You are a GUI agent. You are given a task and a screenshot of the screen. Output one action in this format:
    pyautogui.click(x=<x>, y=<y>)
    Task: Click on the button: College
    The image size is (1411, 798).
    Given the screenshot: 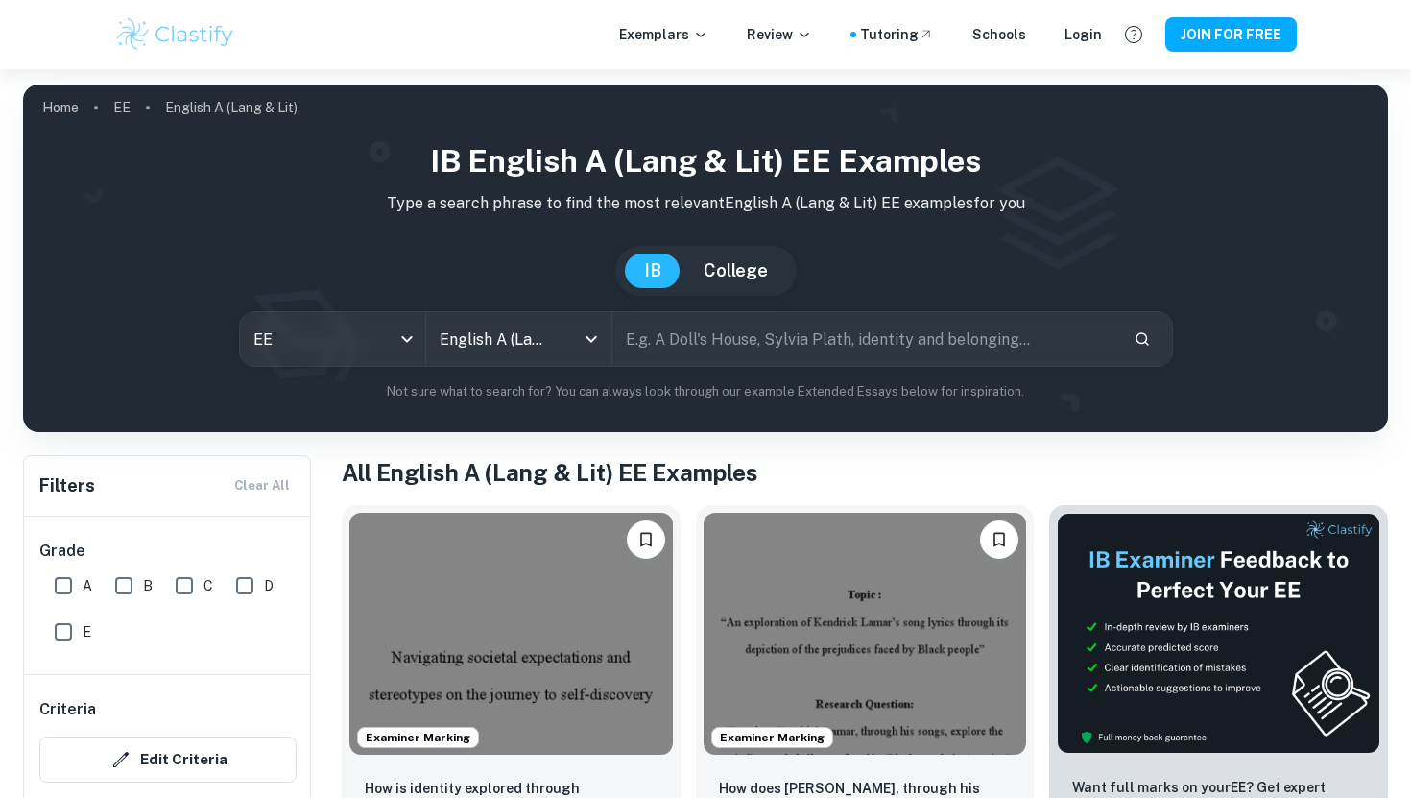 What is the action you would take?
    pyautogui.click(x=735, y=271)
    